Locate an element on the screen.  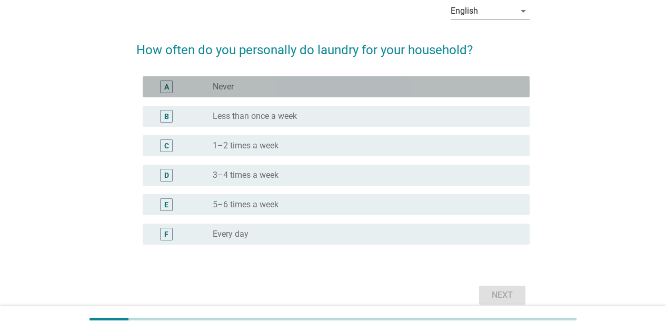
div: F is located at coordinates (166, 234).